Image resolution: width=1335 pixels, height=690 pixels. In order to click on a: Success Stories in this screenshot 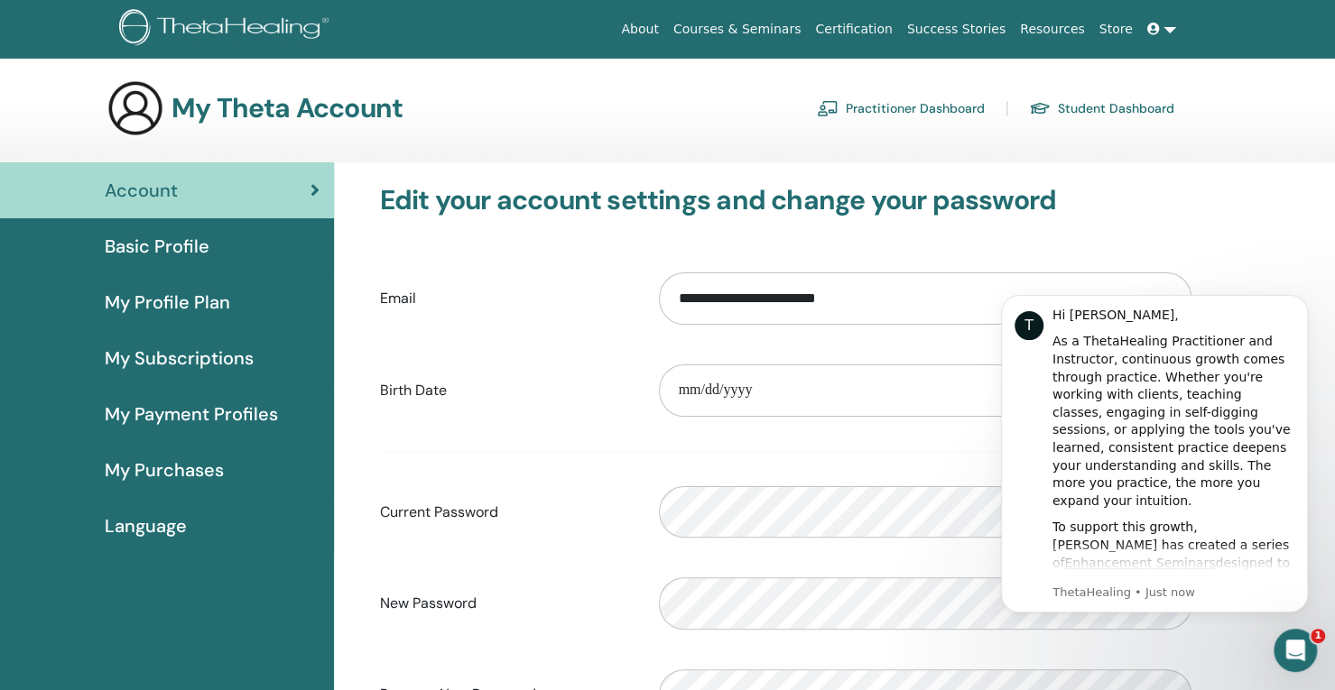, I will do `click(956, 29)`.